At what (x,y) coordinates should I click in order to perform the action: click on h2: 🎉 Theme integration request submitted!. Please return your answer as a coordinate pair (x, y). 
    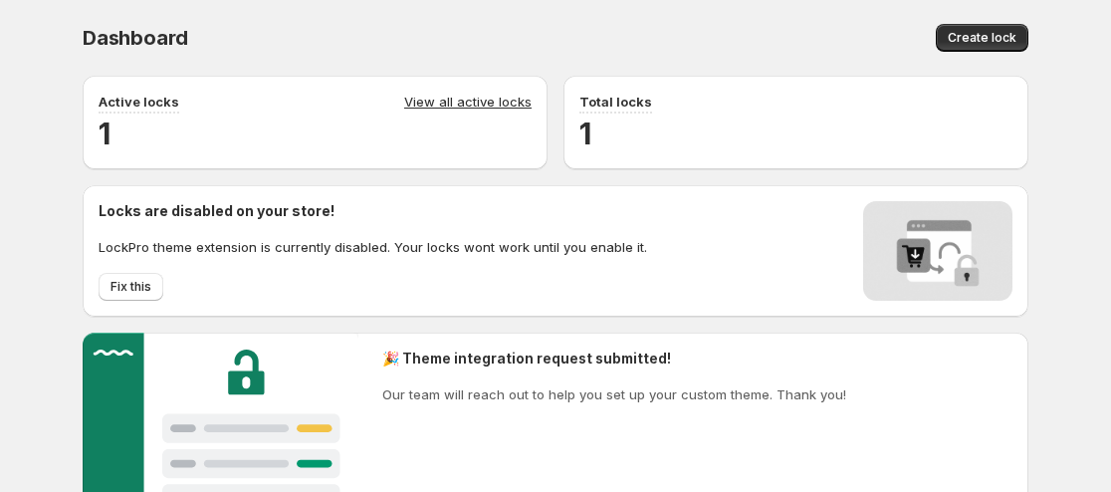
    Looking at the image, I should click on (614, 358).